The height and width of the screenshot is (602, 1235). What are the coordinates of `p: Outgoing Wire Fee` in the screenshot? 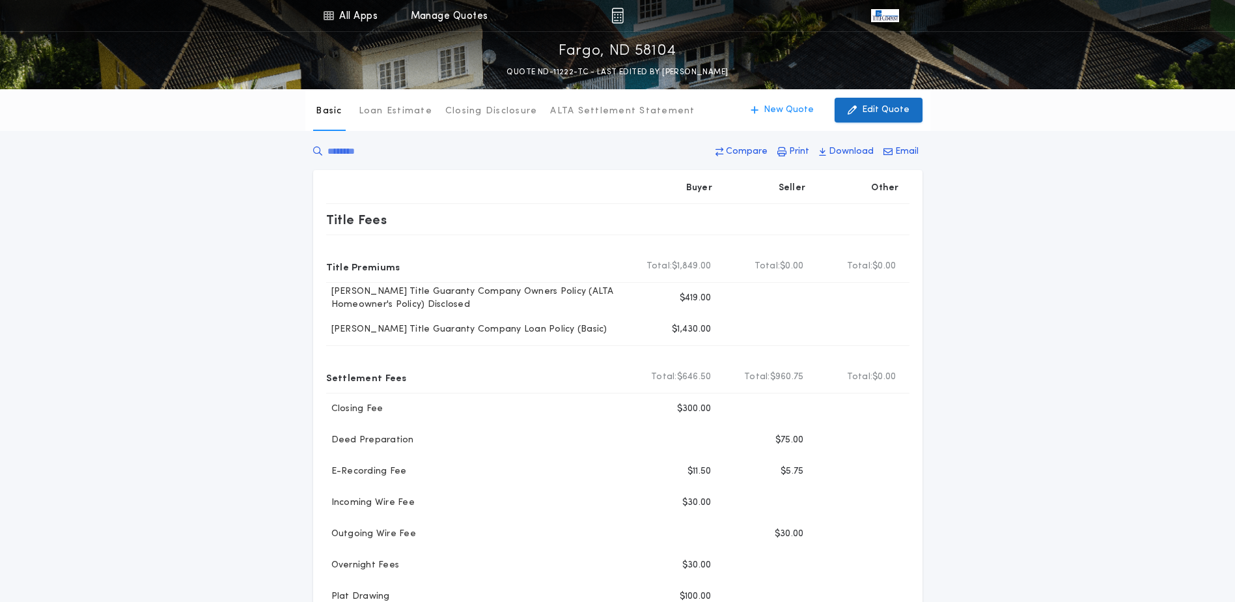 It's located at (371, 534).